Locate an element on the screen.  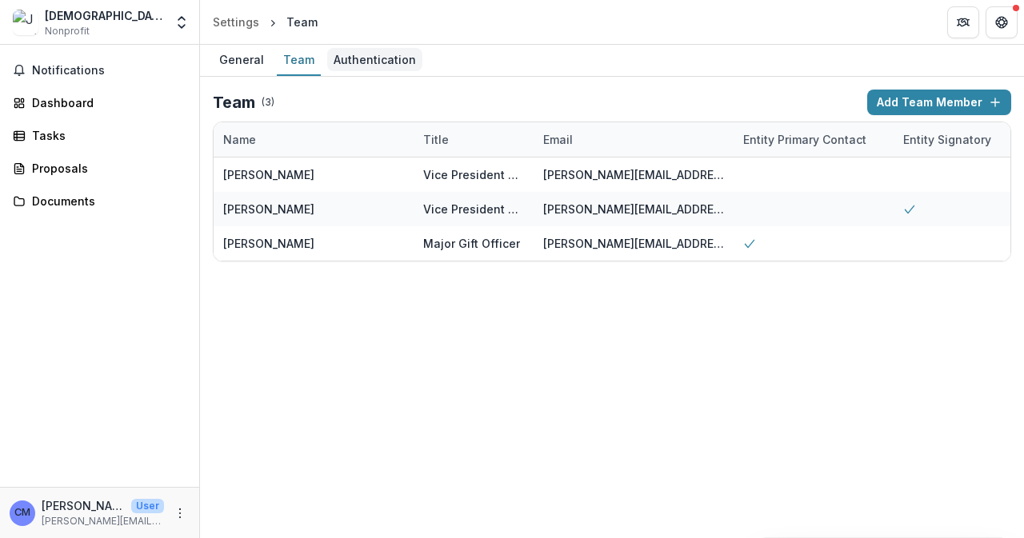
h2: Team is located at coordinates (234, 102).